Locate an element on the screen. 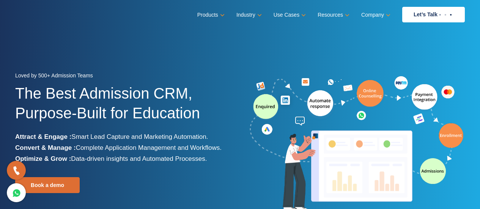  a: Company is located at coordinates (375, 15).